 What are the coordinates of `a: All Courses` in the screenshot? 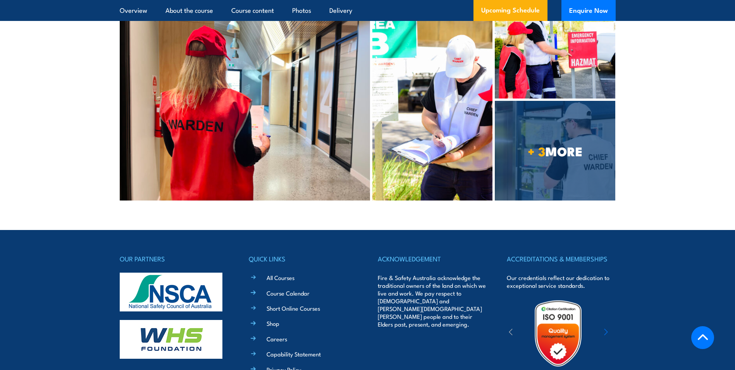 It's located at (281, 277).